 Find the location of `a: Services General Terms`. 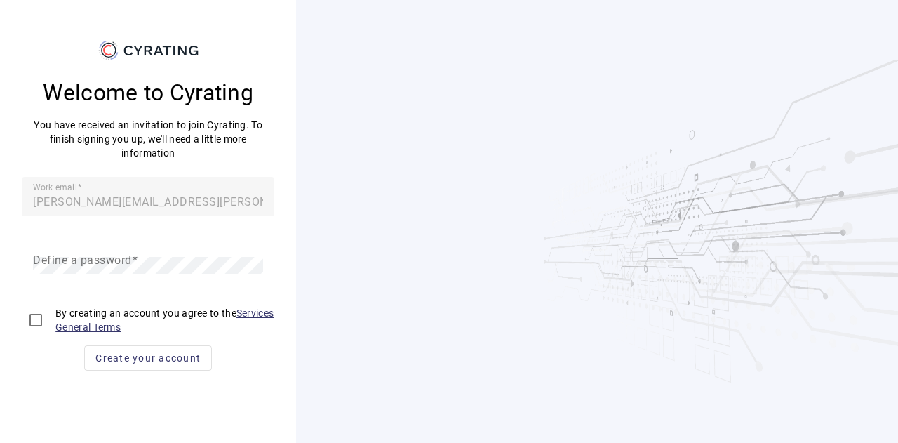

a: Services General Terms is located at coordinates (164, 320).